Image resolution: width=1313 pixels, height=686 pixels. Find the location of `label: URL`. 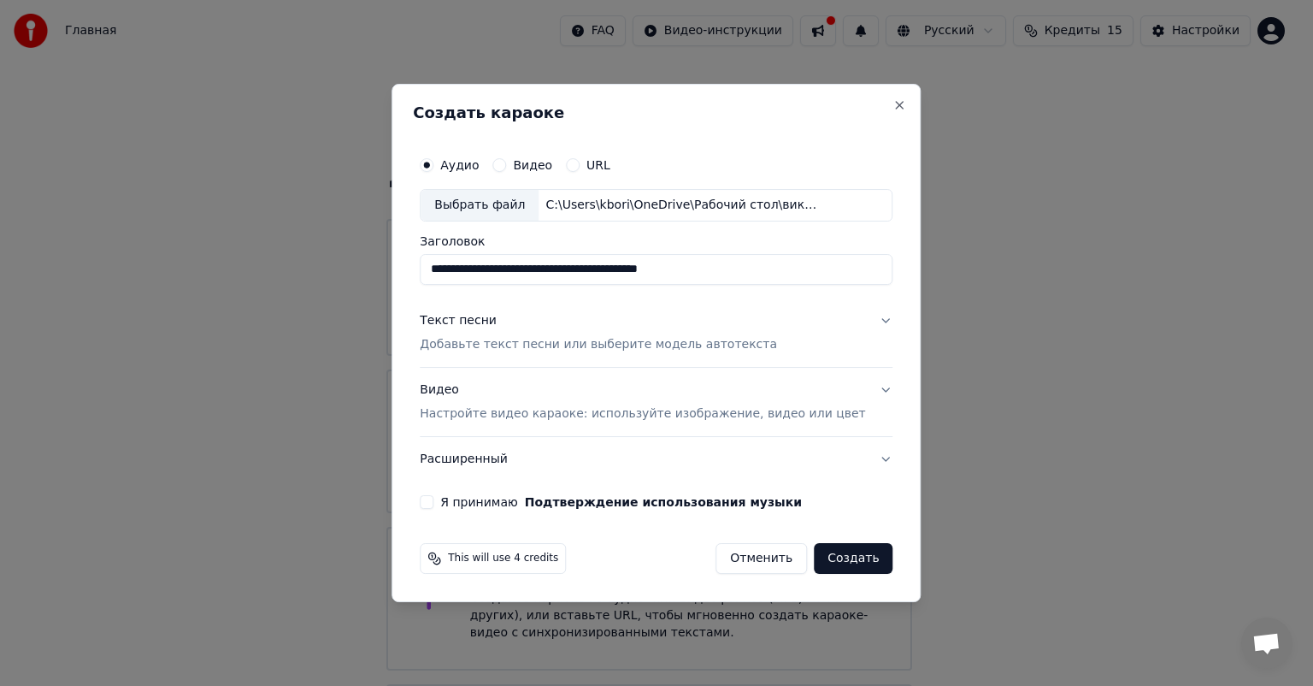

label: URL is located at coordinates (599, 165).